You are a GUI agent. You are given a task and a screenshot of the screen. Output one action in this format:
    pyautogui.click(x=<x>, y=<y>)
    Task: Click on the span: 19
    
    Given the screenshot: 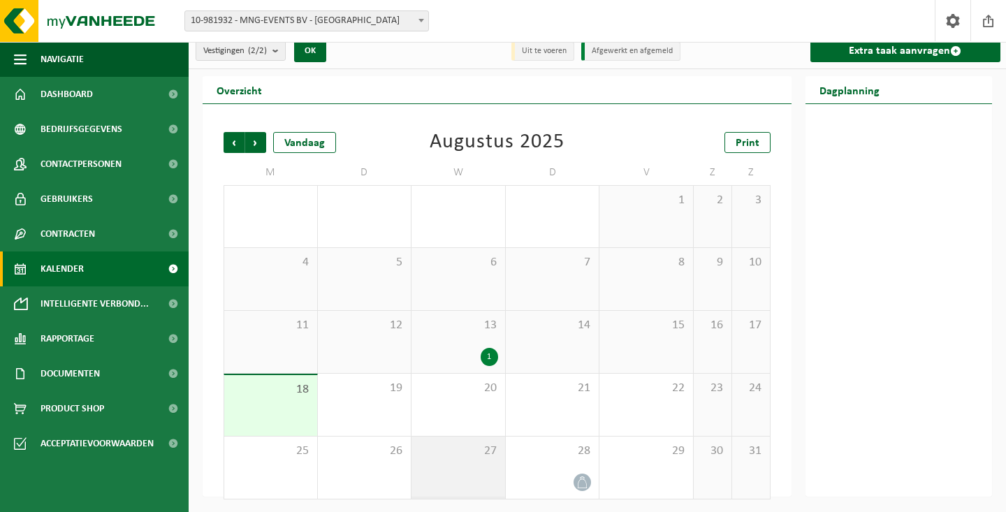 What is the action you would take?
    pyautogui.click(x=365, y=389)
    